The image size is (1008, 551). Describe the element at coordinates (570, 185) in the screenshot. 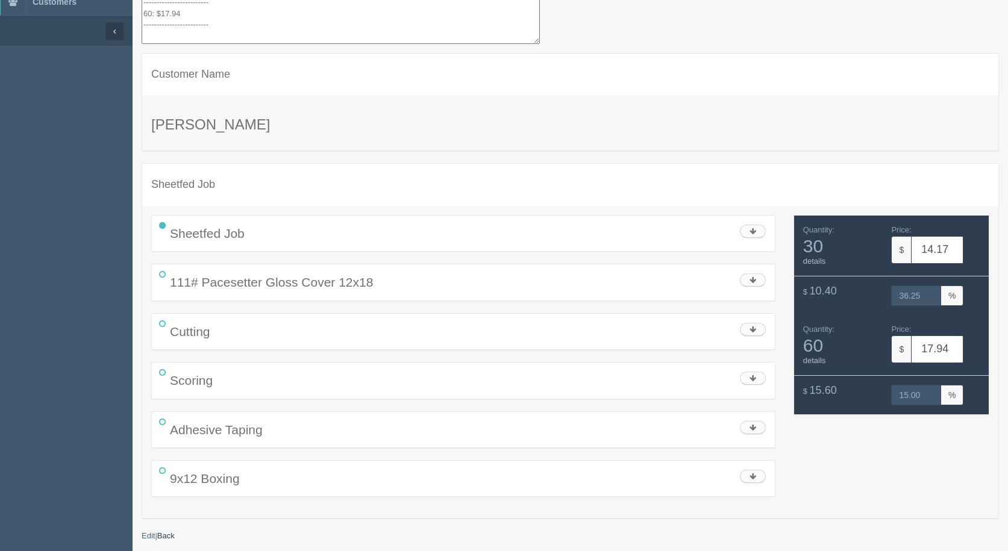

I see `h4: Sheetfed Job` at that location.